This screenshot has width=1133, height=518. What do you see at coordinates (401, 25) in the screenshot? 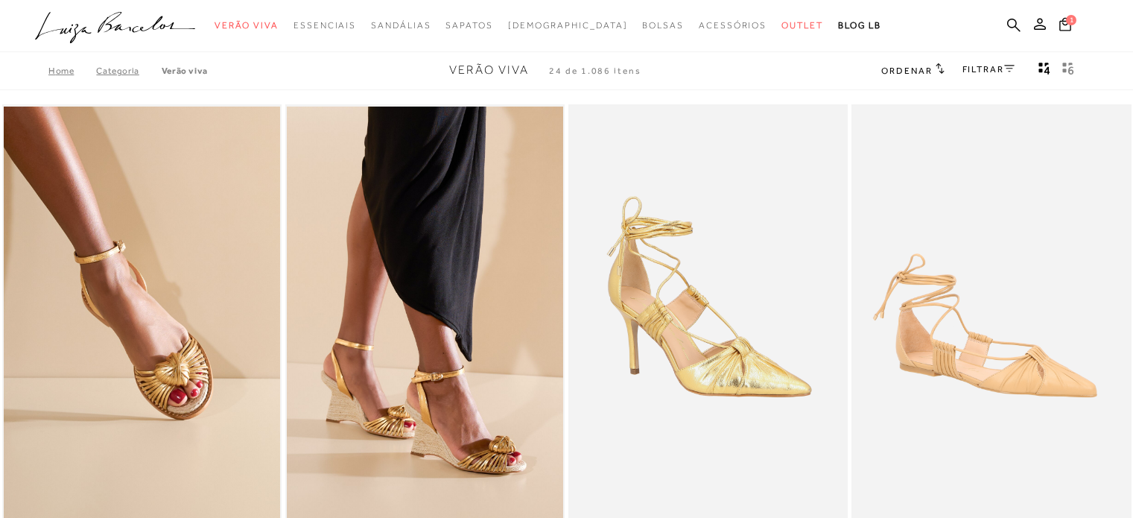
I see `span: Sandálias` at bounding box center [401, 25].